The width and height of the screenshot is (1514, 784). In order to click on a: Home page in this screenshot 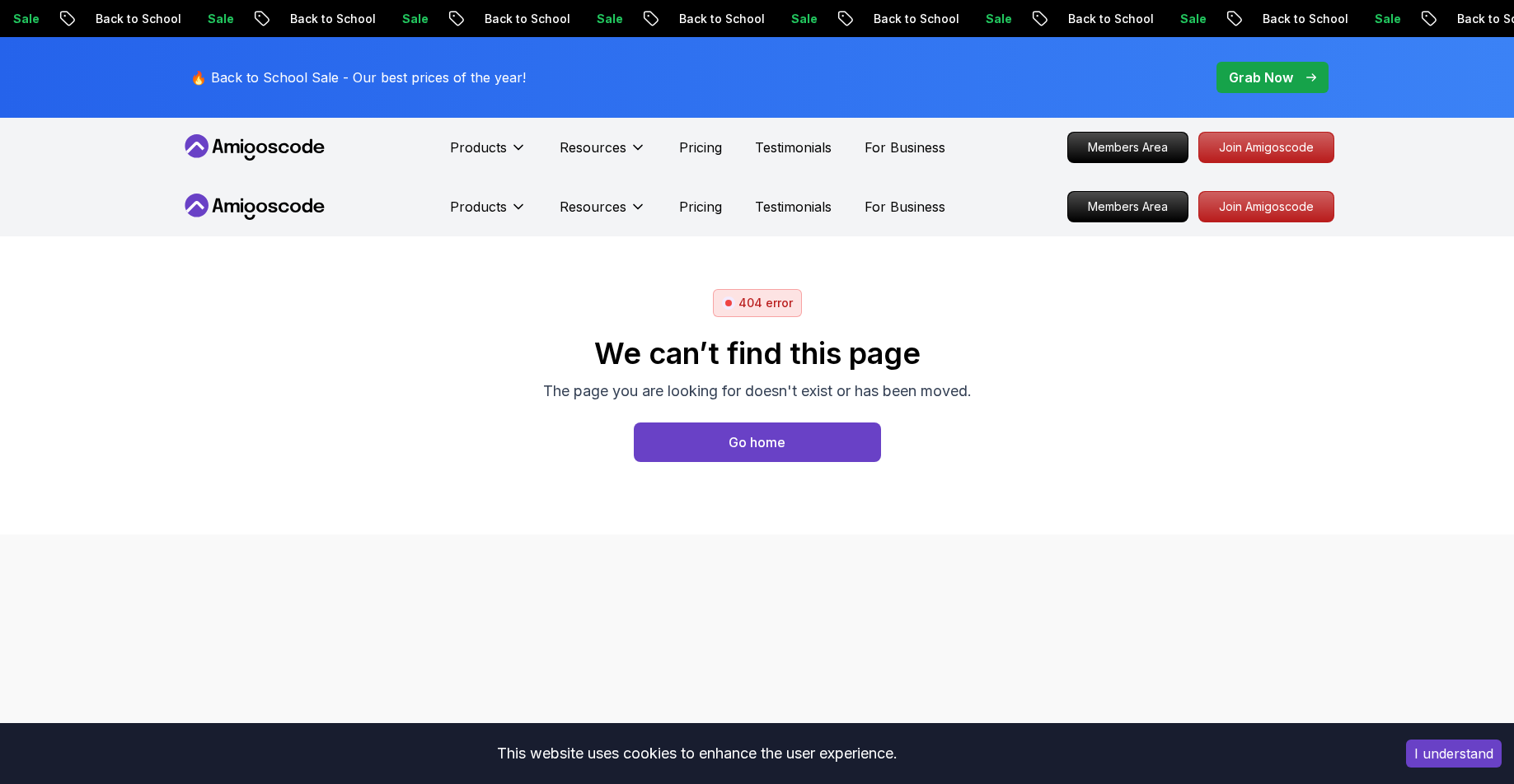, I will do `click(757, 442)`.